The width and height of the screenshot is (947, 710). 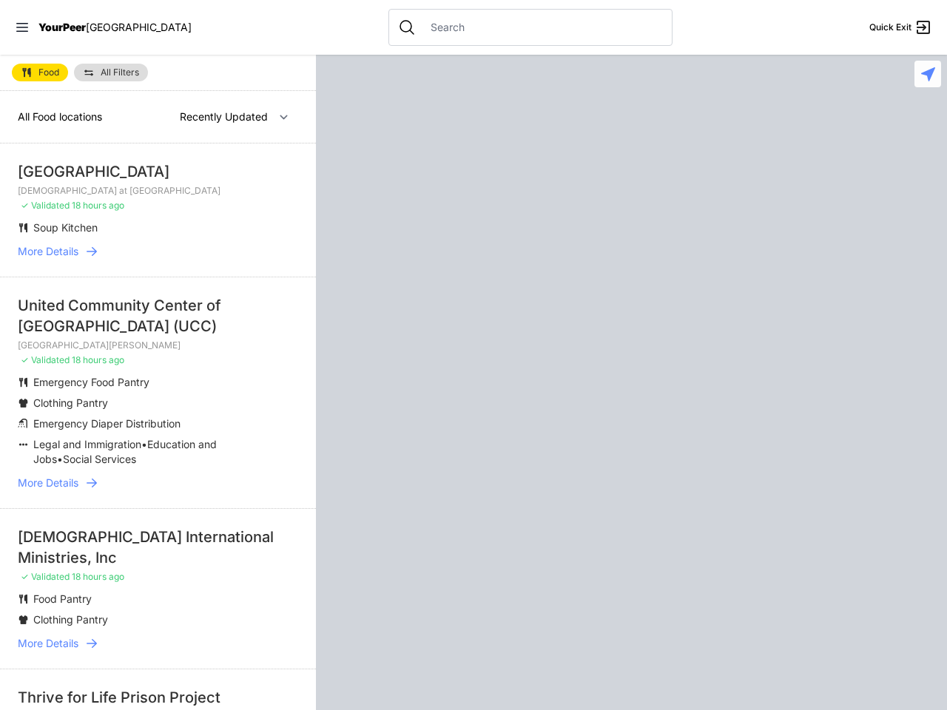 What do you see at coordinates (49, 73) in the screenshot?
I see `span: Food` at bounding box center [49, 73].